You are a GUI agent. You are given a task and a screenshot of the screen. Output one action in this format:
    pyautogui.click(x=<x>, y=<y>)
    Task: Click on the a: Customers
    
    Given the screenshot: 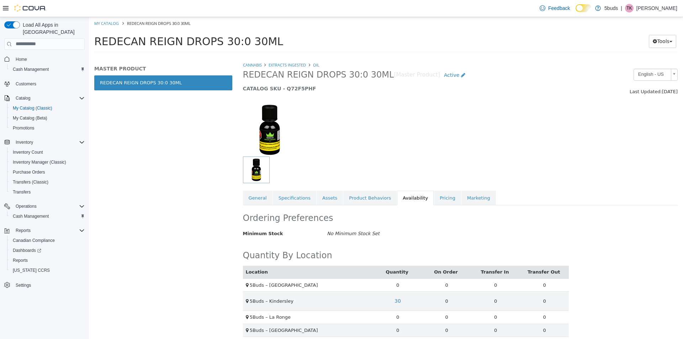 What is the action you would take?
    pyautogui.click(x=26, y=84)
    